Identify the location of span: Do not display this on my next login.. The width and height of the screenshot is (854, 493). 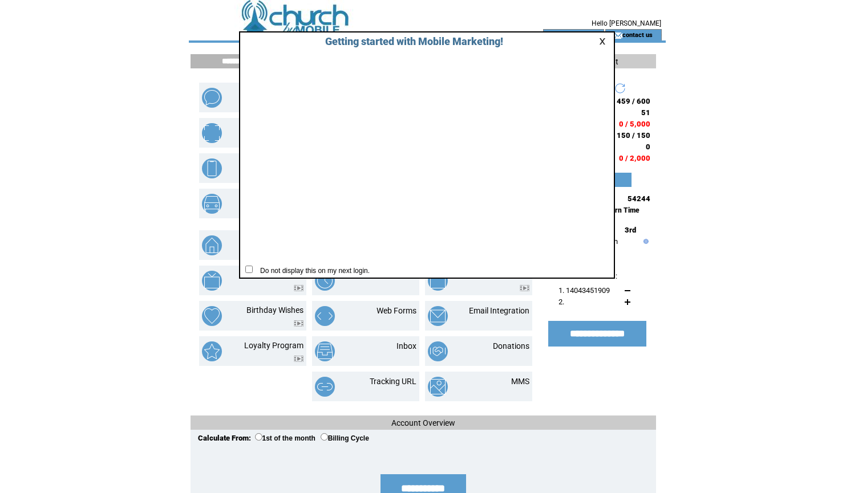
(312, 271).